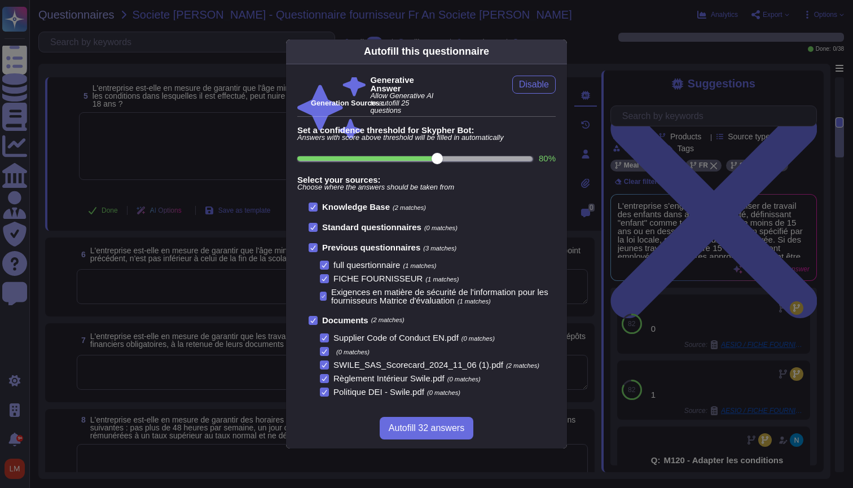 The height and width of the screenshot is (488, 853). I want to click on span: SWILE_SAS_Scorecard_2024_11_06 (1).pdf, so click(418, 365).